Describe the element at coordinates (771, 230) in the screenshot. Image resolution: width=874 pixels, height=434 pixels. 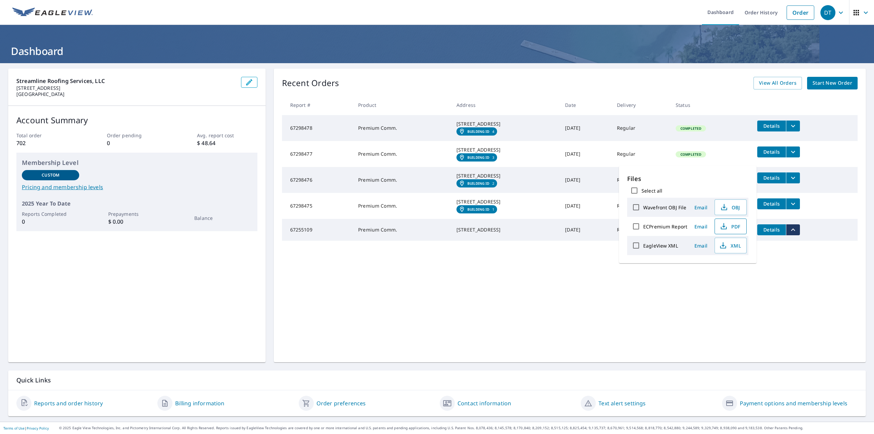
I see `button: detailsBtn-67255109` at that location.